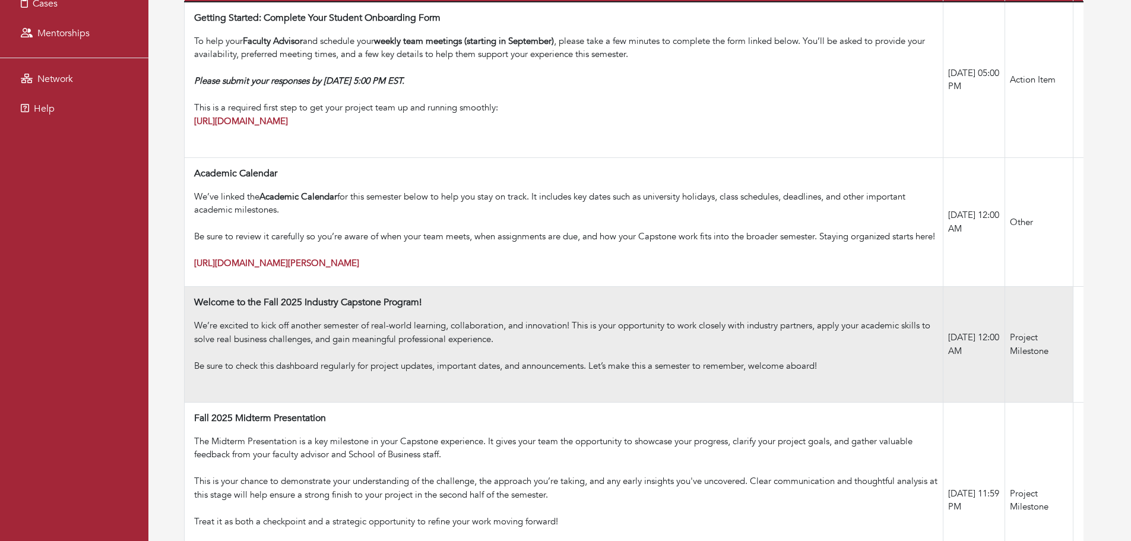 Image resolution: width=1131 pixels, height=541 pixels. What do you see at coordinates (272, 41) in the screenshot?
I see `strong: Faculty Advisor` at bounding box center [272, 41].